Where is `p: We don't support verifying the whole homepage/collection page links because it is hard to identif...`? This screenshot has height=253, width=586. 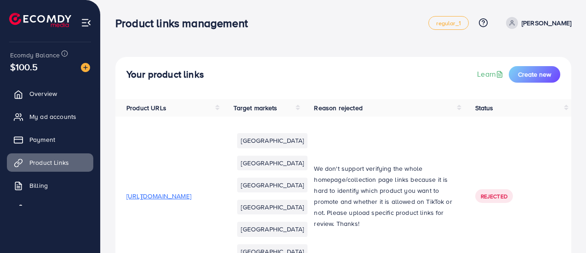 p: We don't support verifying the whole homepage/collection page links because it is hard to identif... is located at coordinates (383, 196).